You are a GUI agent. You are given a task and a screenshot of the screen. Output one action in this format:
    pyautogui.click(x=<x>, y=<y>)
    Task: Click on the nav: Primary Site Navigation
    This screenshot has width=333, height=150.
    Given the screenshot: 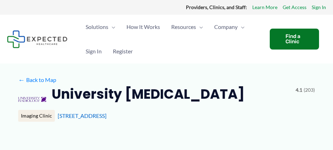 What is the action you would take?
    pyautogui.click(x=171, y=39)
    